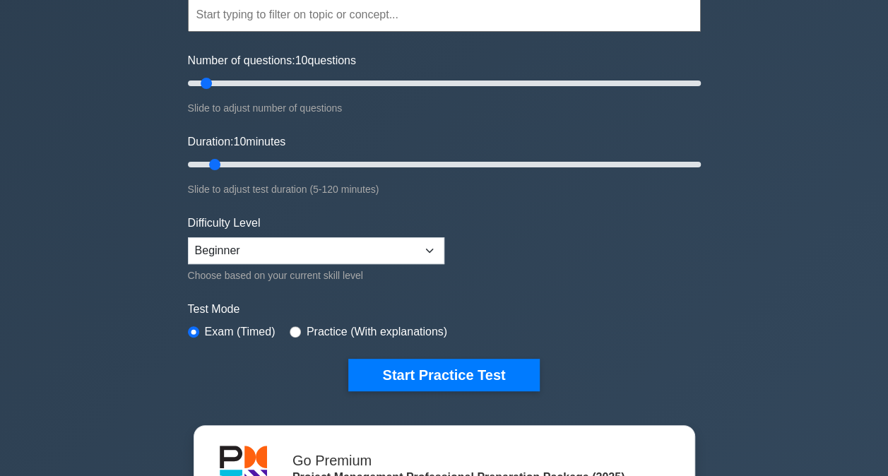  What do you see at coordinates (316, 276) in the screenshot?
I see `div: Choose based on your current skill level` at bounding box center [316, 276].